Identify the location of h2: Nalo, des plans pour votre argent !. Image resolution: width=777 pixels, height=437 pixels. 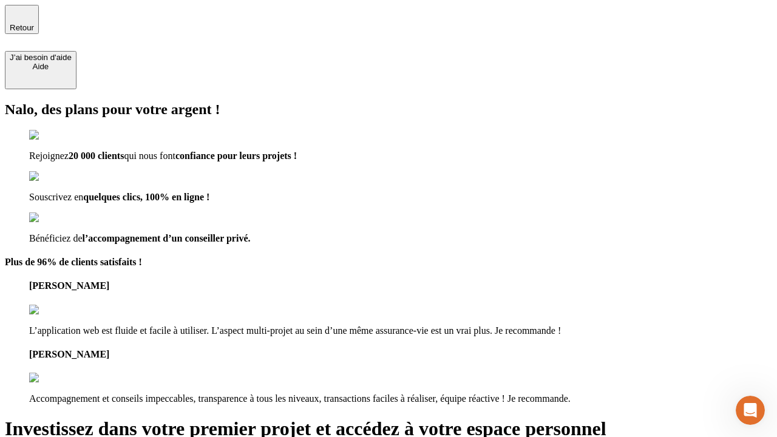
(389, 109).